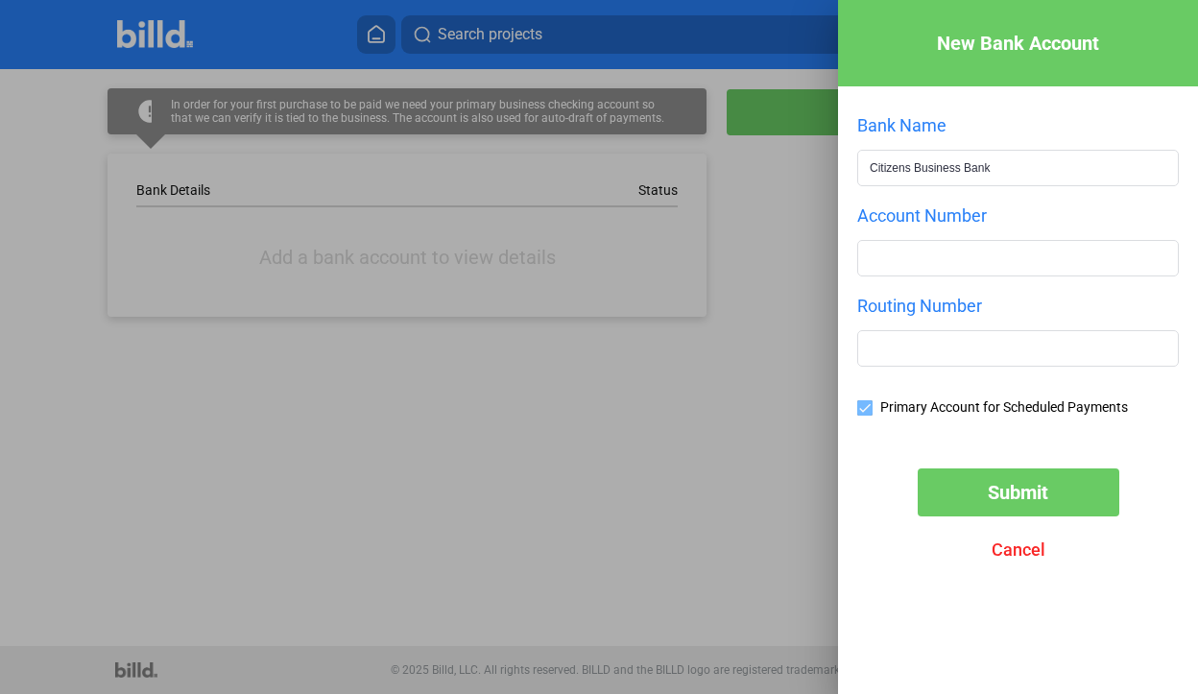 The width and height of the screenshot is (1198, 694). Describe the element at coordinates (1017, 305) in the screenshot. I see `div: Routing Number` at that location.